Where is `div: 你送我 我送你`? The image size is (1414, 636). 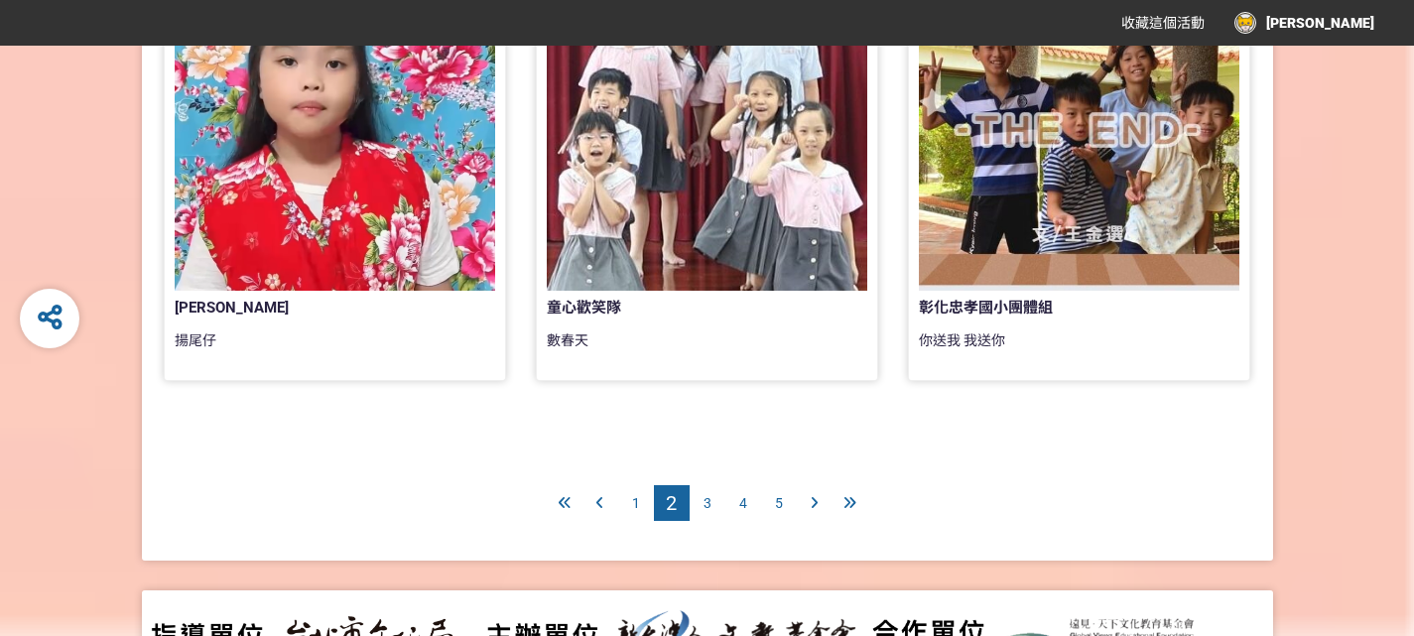 div: 你送我 我送你 is located at coordinates (1079, 350).